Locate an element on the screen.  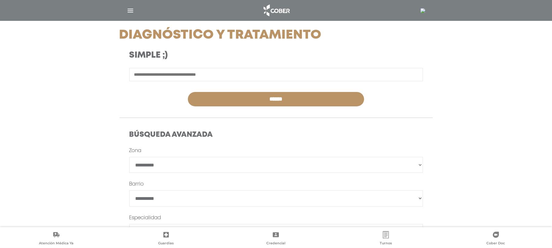
span: Credencial is located at coordinates (276, 243).